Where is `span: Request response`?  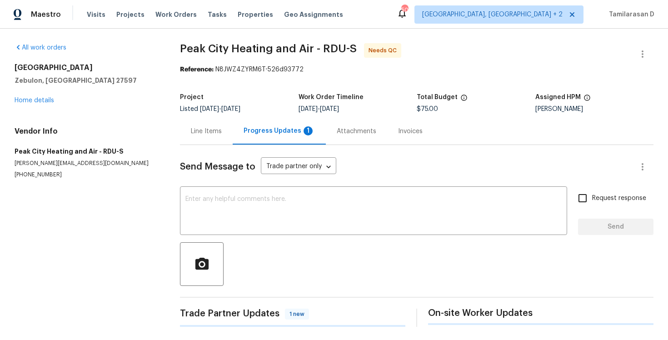
span: Request response is located at coordinates (619, 198).